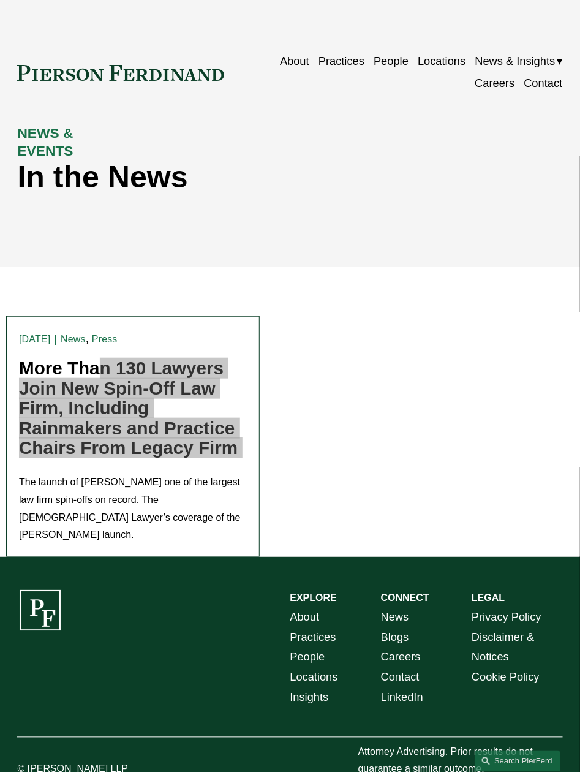  I want to click on a: Disclaimer & Notices, so click(517, 648).